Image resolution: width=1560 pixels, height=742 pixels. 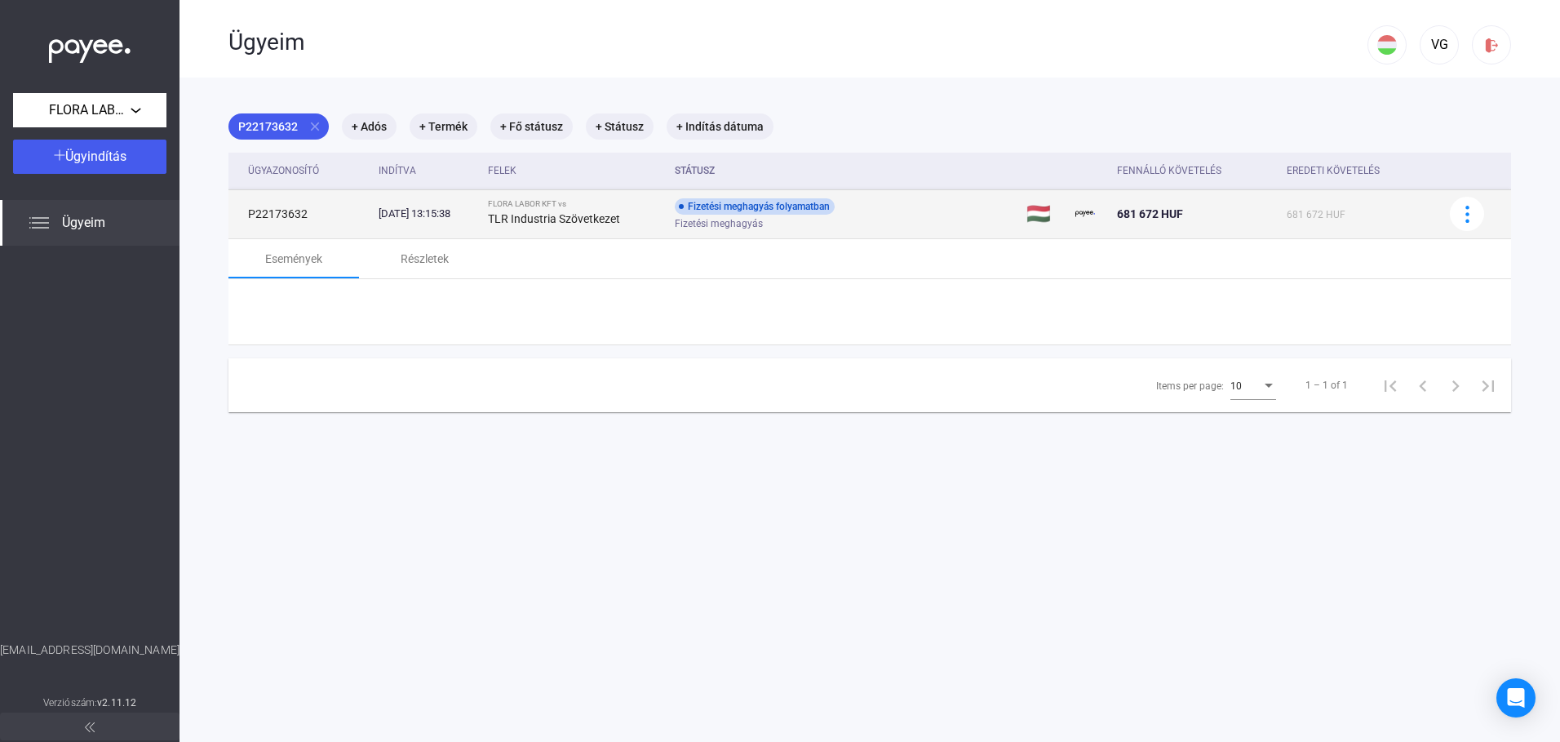 I want to click on span: Ügyeim, so click(x=83, y=223).